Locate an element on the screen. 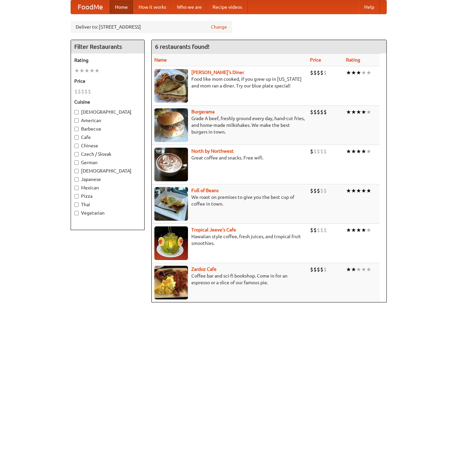 The image size is (457, 476). input: Mexican is located at coordinates (76, 188).